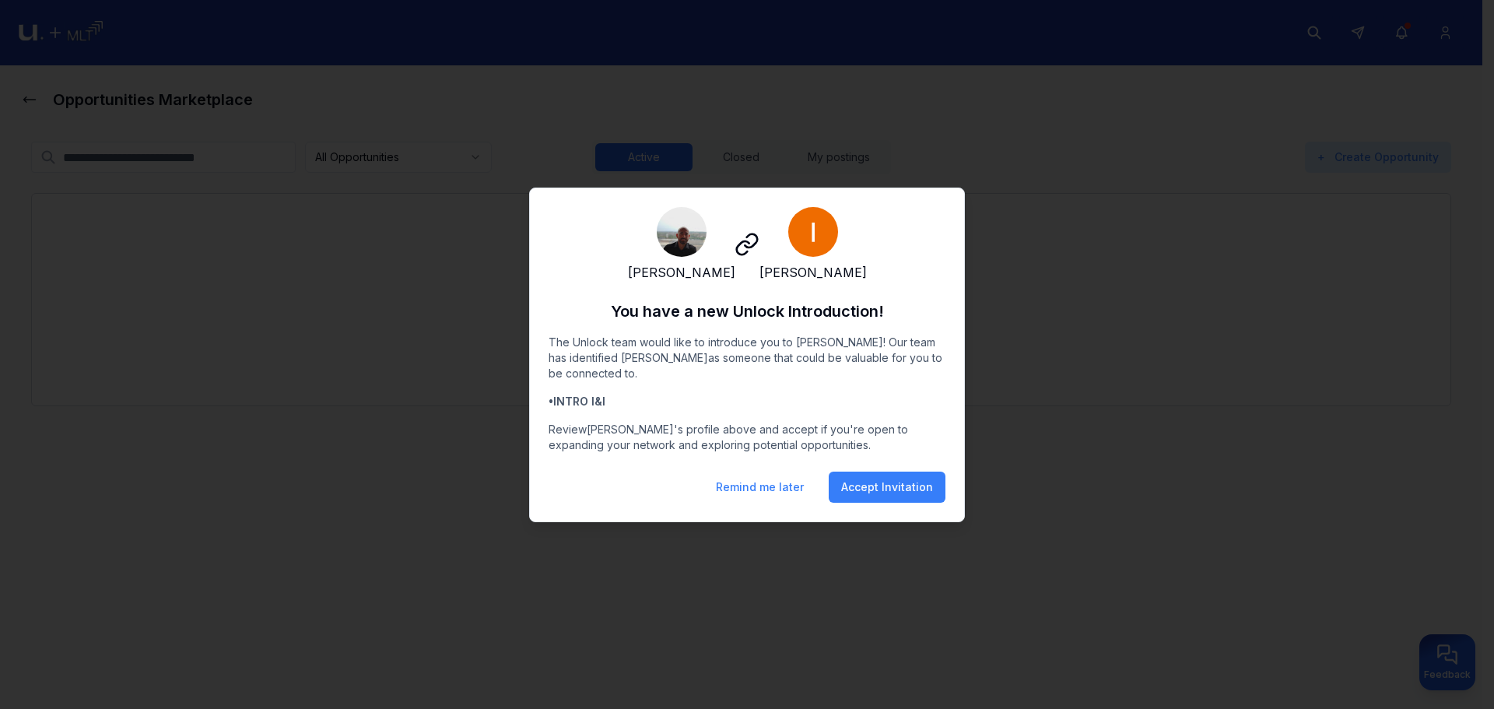 The image size is (1494, 709). What do you see at coordinates (759, 487) in the screenshot?
I see `button: Remind me later` at bounding box center [759, 487].